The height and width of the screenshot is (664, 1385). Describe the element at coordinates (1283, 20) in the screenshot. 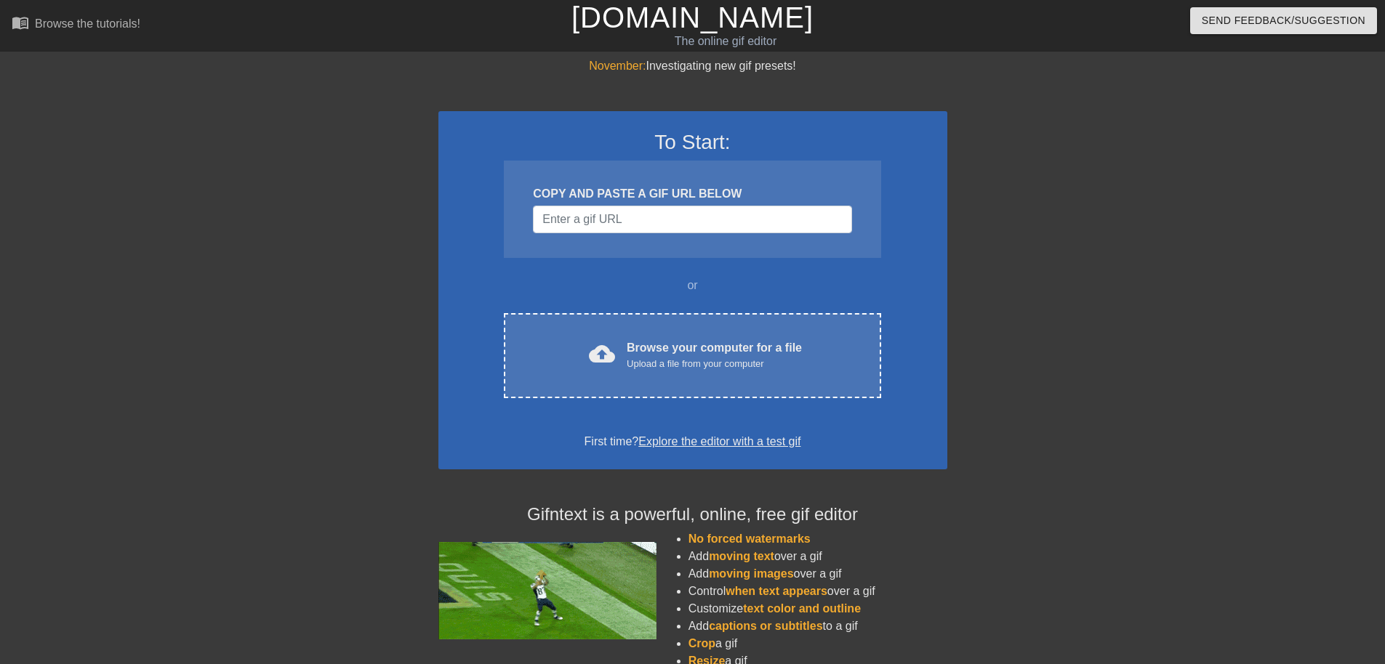

I see `span: Send Feedback/Suggestion` at that location.